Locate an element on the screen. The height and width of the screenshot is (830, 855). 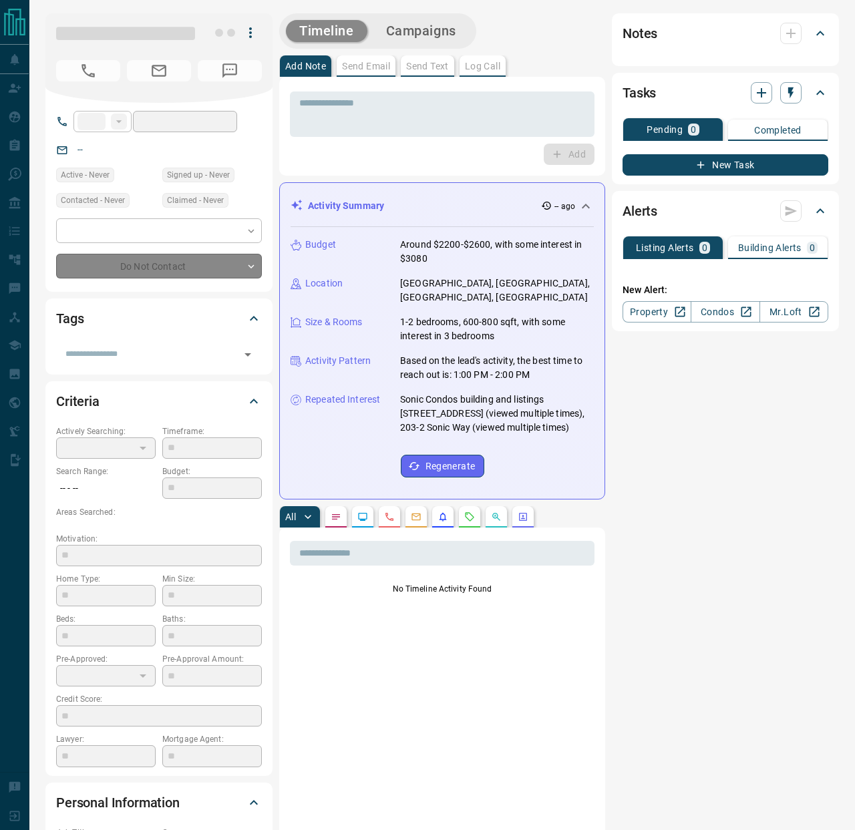
a: Property is located at coordinates (657, 312).